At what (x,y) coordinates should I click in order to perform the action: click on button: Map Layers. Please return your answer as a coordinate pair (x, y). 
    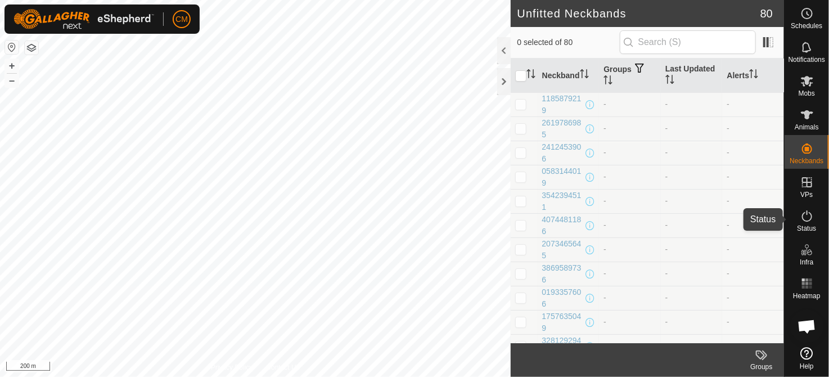
    Looking at the image, I should click on (31, 48).